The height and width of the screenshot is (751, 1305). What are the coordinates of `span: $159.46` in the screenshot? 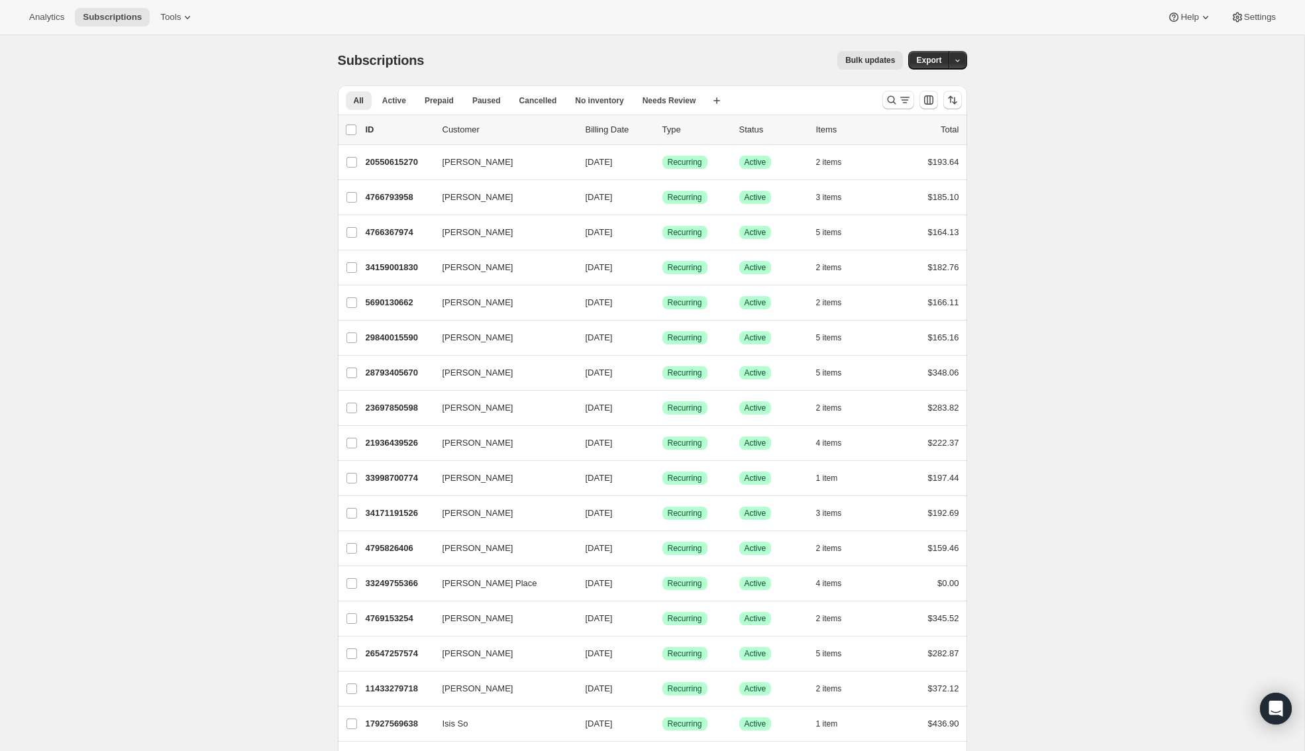 It's located at (943, 548).